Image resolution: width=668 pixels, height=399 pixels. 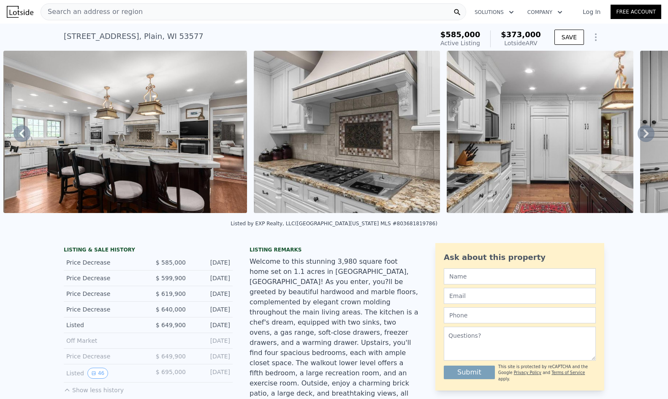 What do you see at coordinates (171, 262) in the screenshot?
I see `span: $ 585,000` at bounding box center [171, 262].